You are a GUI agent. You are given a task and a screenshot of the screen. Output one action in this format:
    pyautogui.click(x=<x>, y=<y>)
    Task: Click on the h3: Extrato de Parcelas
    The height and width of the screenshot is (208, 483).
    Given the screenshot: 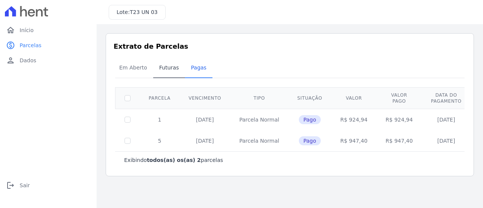 What is the action you would take?
    pyautogui.click(x=290, y=46)
    